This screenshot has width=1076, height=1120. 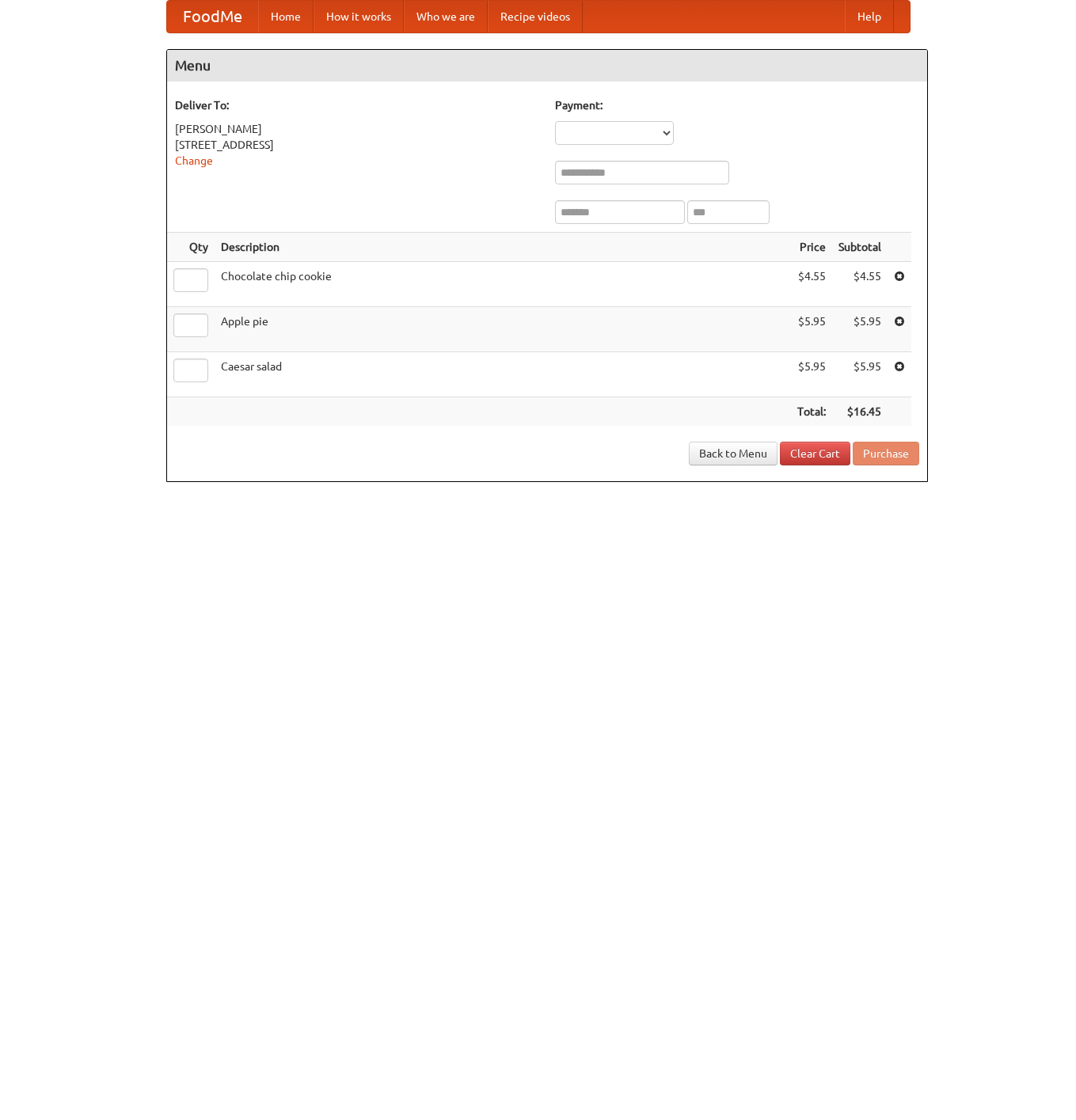 I want to click on th: $16.45, so click(x=860, y=411).